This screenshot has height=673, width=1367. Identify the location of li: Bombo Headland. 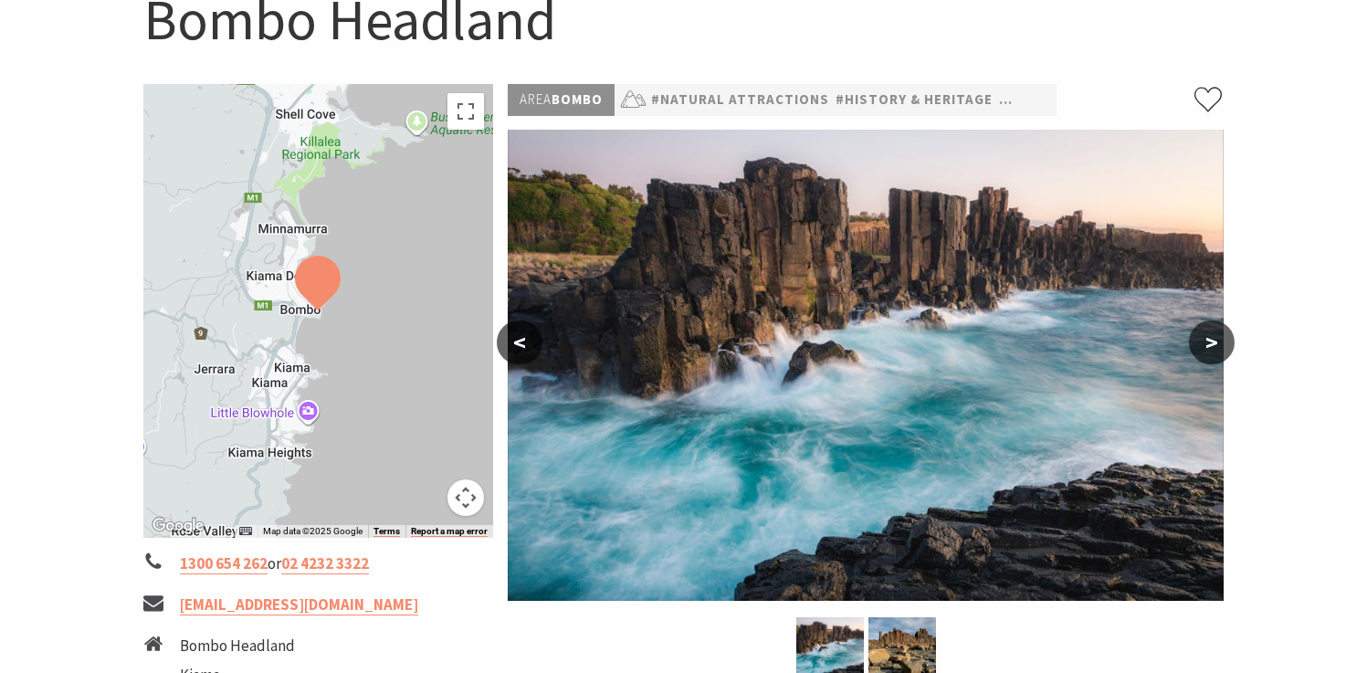
(268, 645).